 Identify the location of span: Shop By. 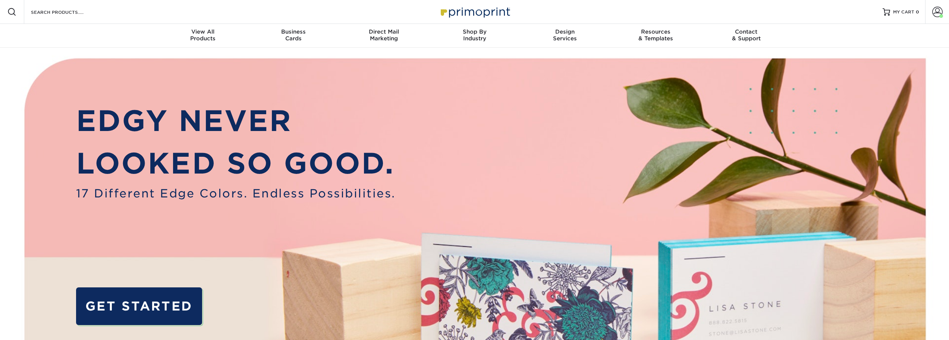
(474, 32).